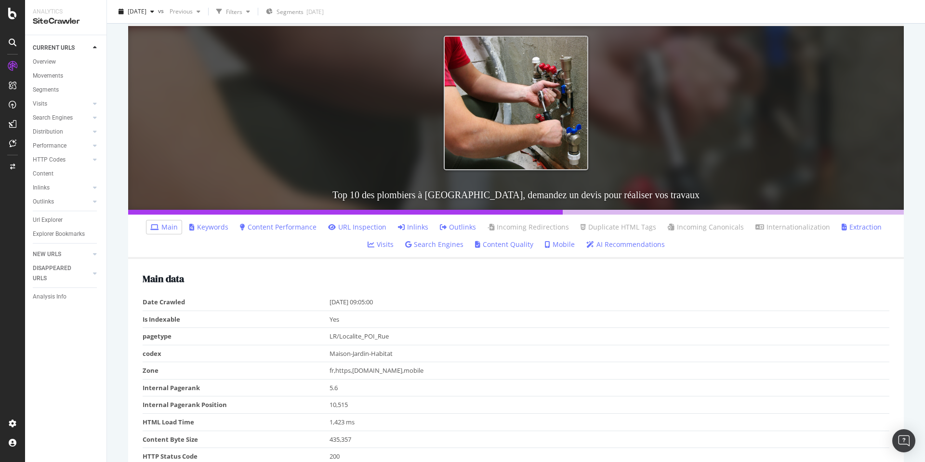 The image size is (925, 462). What do you see at coordinates (560, 244) in the screenshot?
I see `a: Mobile` at bounding box center [560, 244].